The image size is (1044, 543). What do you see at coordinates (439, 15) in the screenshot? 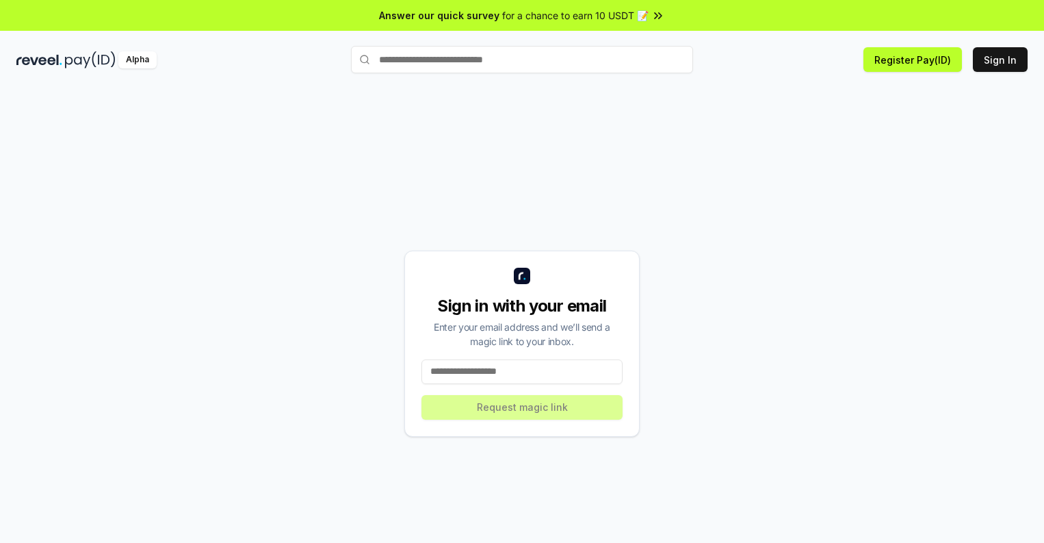
I see `span: Answer our quick survey` at bounding box center [439, 15].